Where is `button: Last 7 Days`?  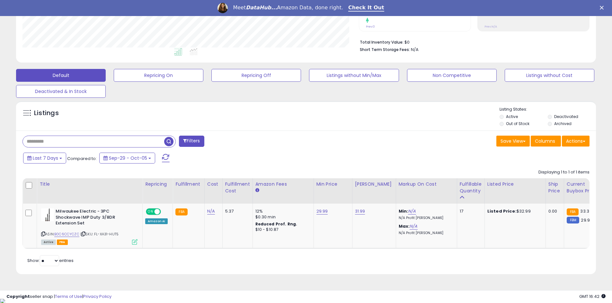
button: Last 7 Days is located at coordinates (45, 158).